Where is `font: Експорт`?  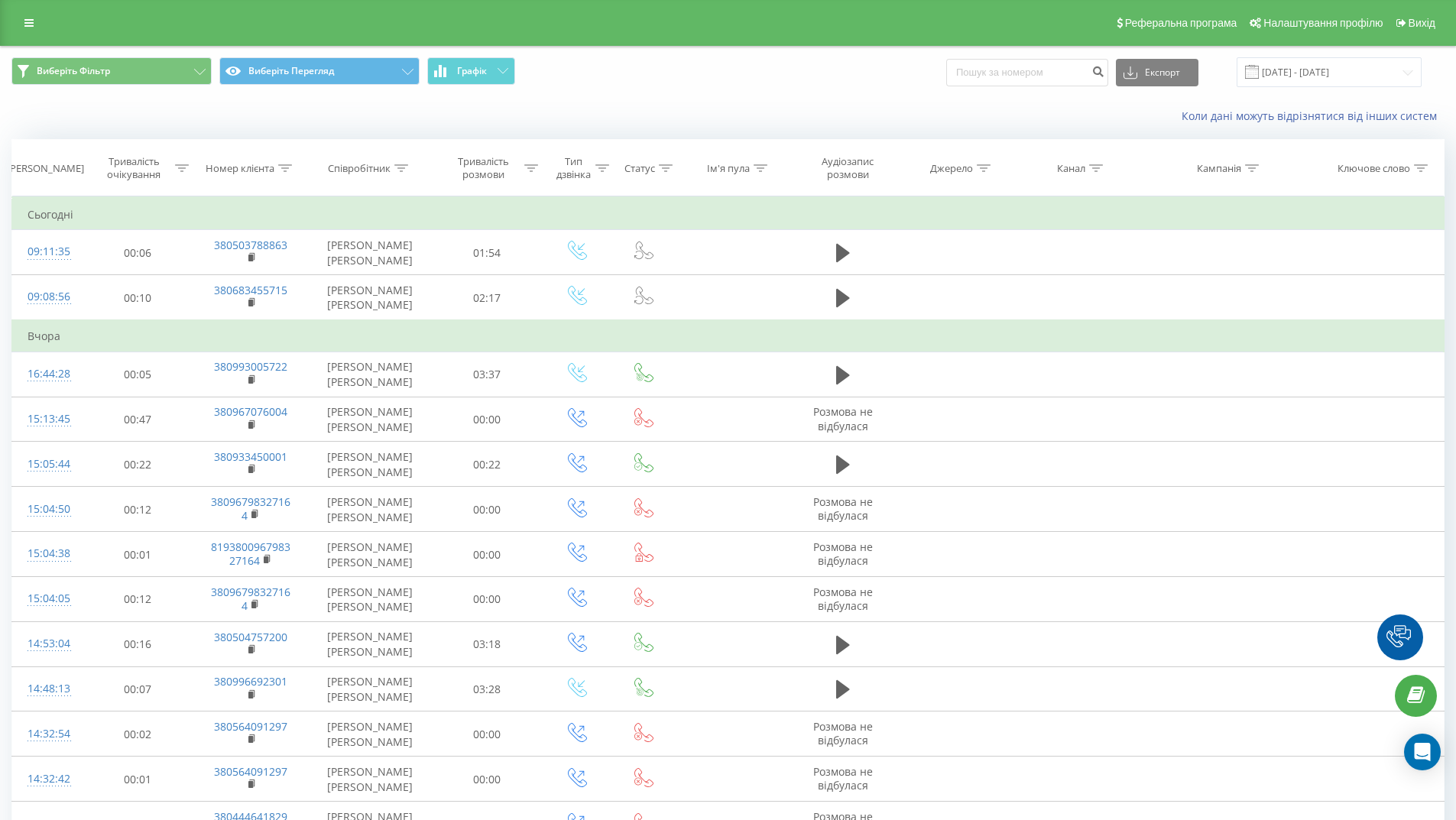 font: Експорт is located at coordinates (1162, 72).